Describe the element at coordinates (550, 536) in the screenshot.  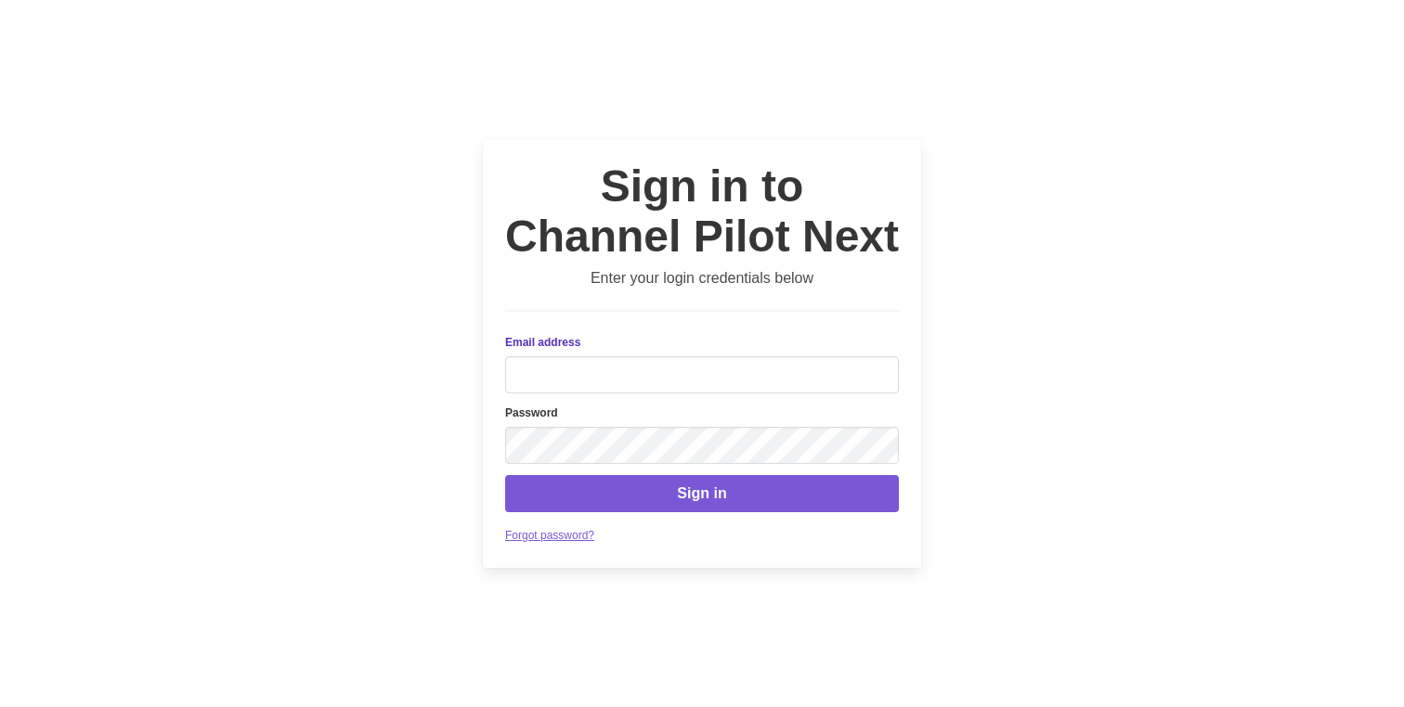
I see `u: Forgot password?` at that location.